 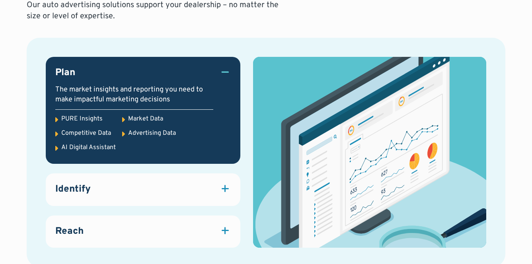 What do you see at coordinates (69, 232) in the screenshot?
I see `h3: Reach` at bounding box center [69, 232].